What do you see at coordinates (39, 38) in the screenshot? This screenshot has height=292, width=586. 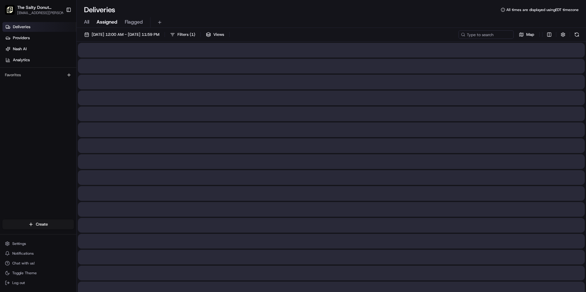 I see `a: Providers` at bounding box center [39, 38].